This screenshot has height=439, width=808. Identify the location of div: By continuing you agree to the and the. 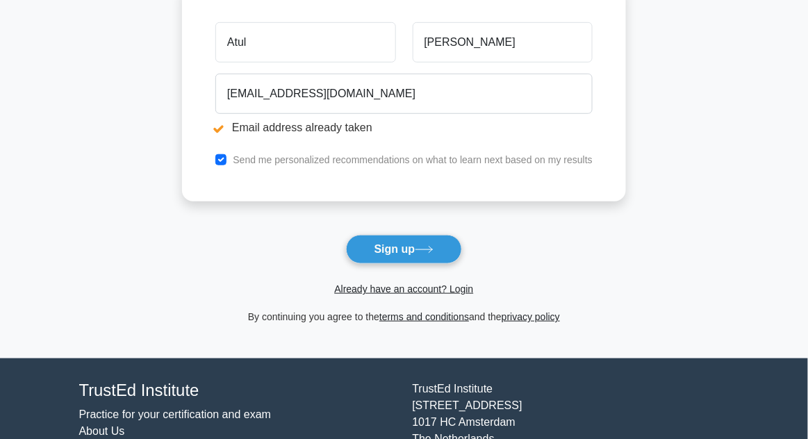
(404, 317).